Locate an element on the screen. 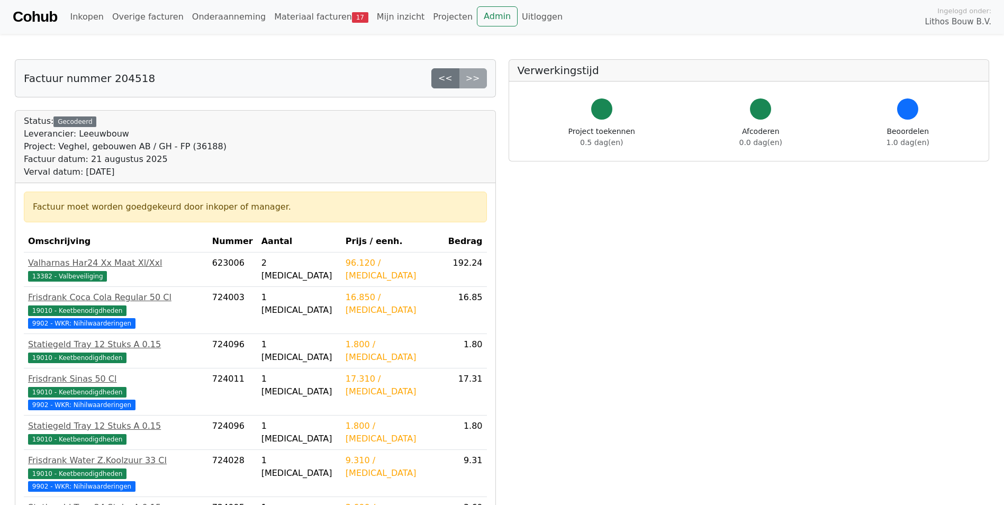  th: Omschrijving is located at coordinates (116, 241).